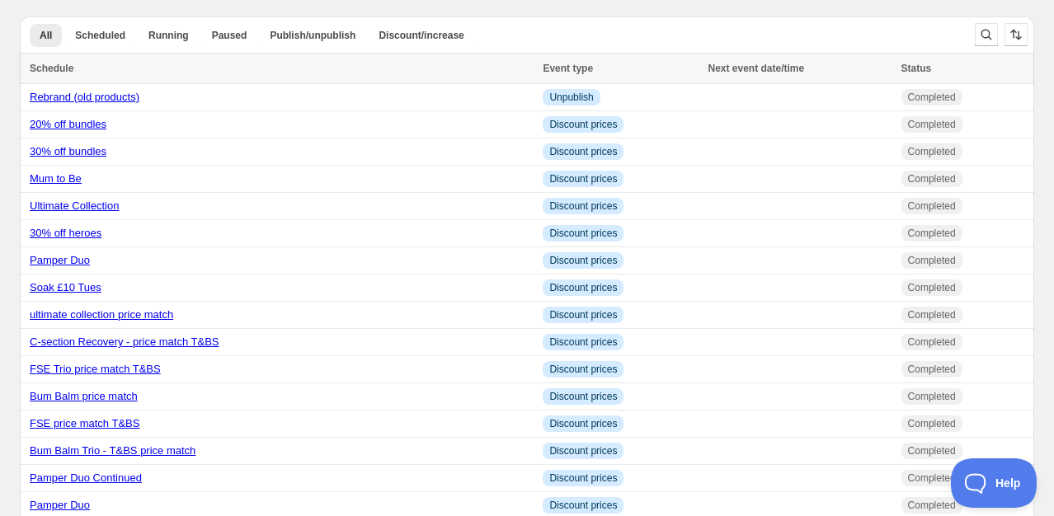 The height and width of the screenshot is (516, 1054). Describe the element at coordinates (68, 151) in the screenshot. I see `a: 30% off bundles` at that location.